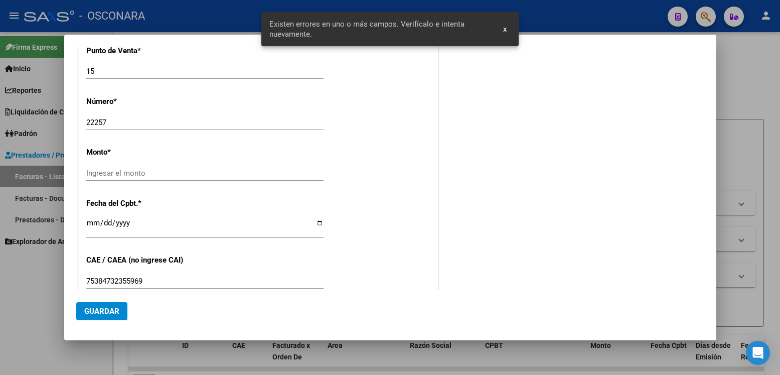 This screenshot has width=780, height=375. I want to click on span: Guardar, so click(102, 311).